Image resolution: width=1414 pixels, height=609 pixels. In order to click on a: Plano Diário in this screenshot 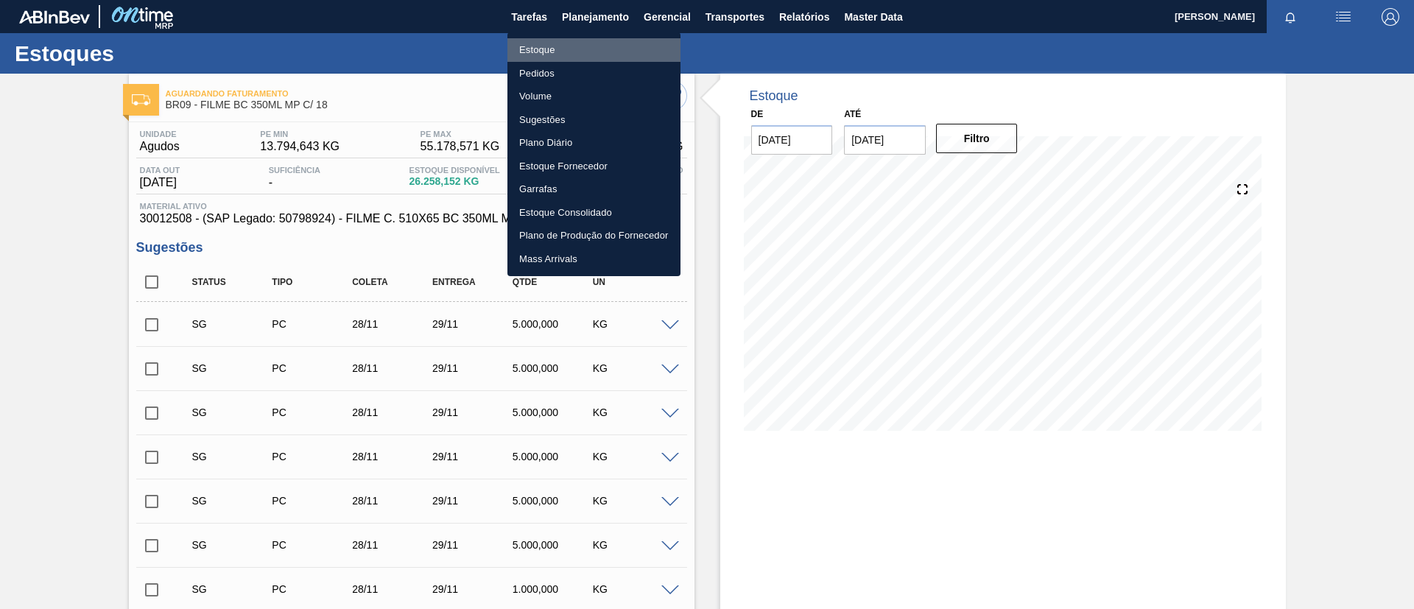, I will do `click(594, 143)`.